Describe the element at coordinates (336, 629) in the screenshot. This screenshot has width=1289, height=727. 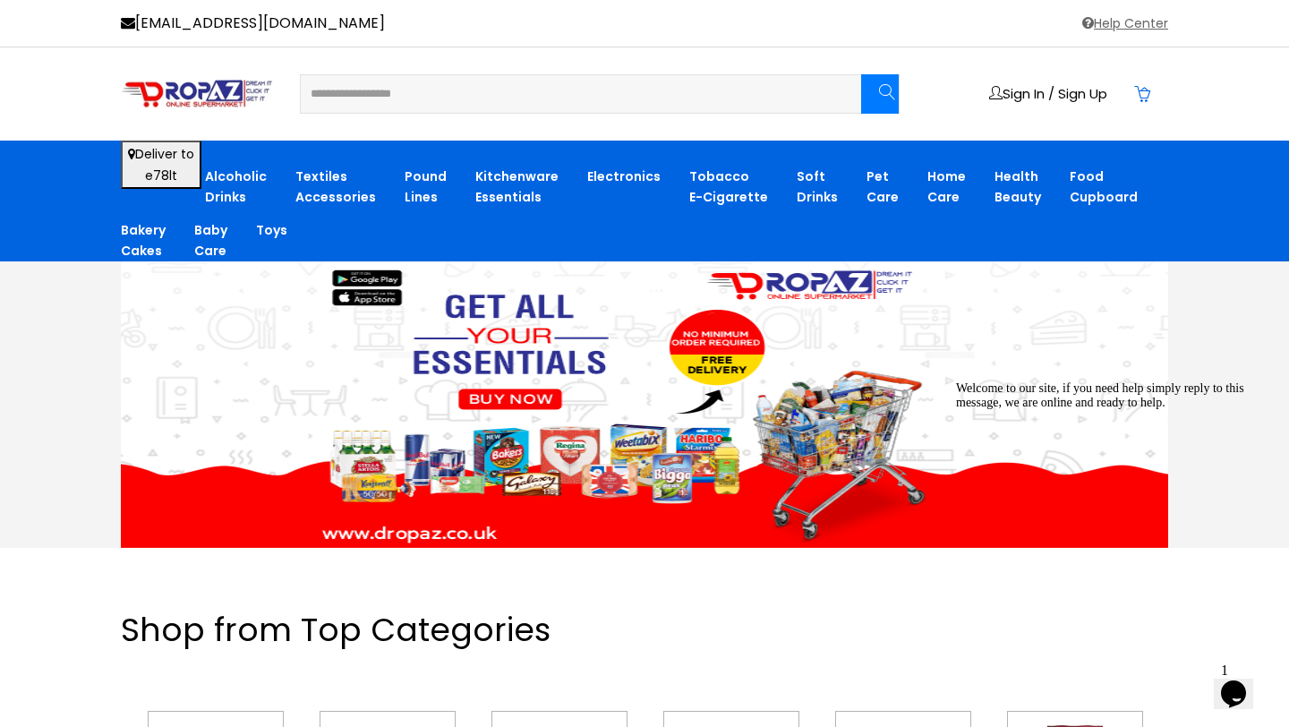
I see `h1: Shop from Top Categories` at that location.